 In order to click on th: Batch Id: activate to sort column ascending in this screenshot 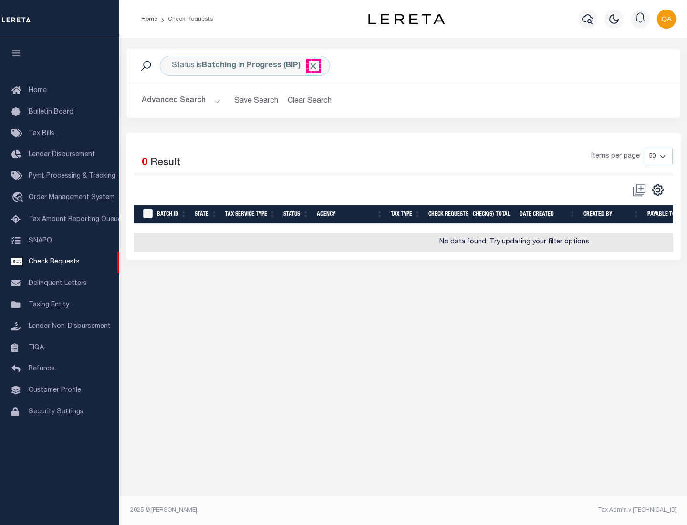, I will do `click(172, 214)`.